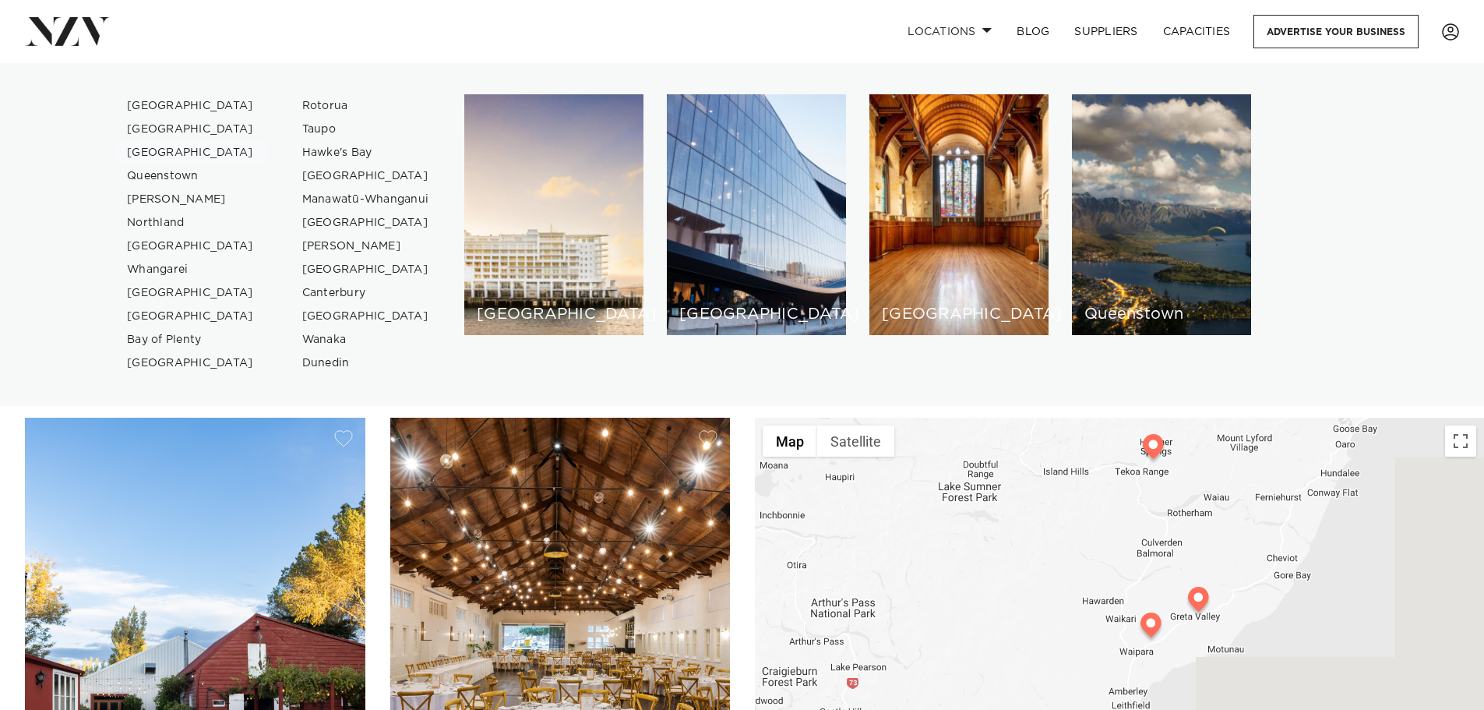 The image size is (1484, 710). What do you see at coordinates (190, 340) in the screenshot?
I see `a: Bay of Plenty` at bounding box center [190, 340].